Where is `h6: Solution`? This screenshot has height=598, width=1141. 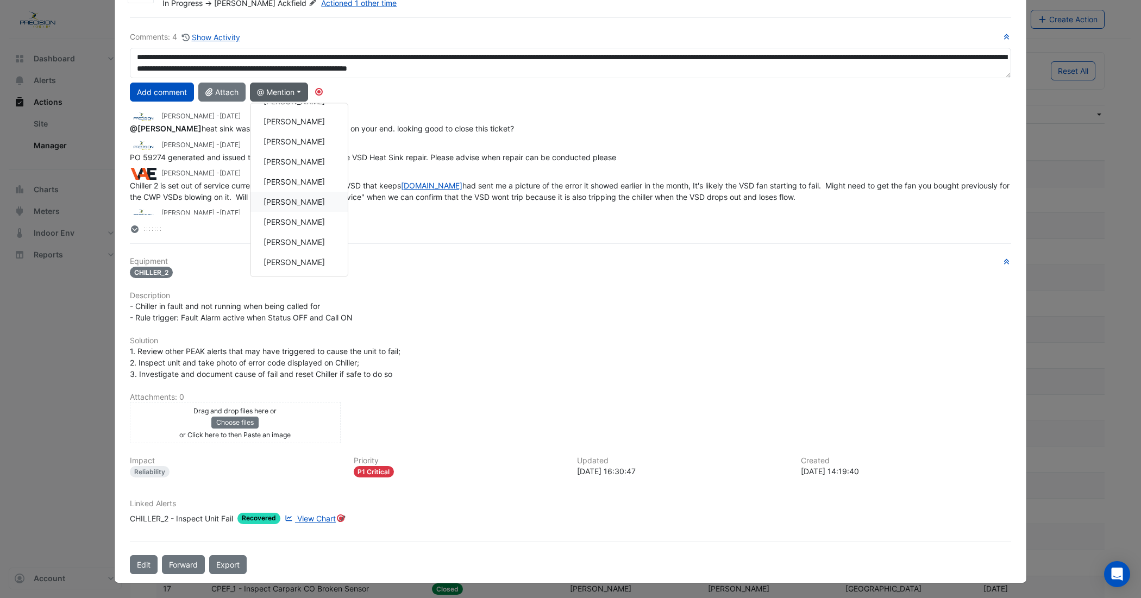 h6: Solution is located at coordinates (570, 341).